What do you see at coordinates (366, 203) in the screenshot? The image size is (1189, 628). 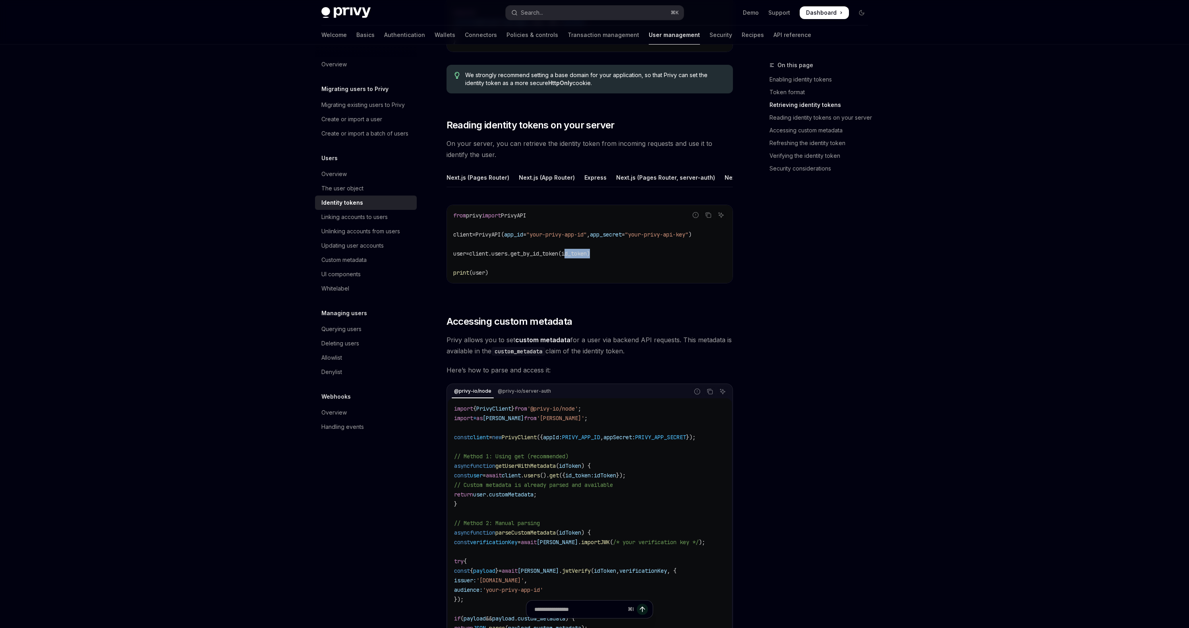 I see `a: Identity tokens` at bounding box center [366, 203].